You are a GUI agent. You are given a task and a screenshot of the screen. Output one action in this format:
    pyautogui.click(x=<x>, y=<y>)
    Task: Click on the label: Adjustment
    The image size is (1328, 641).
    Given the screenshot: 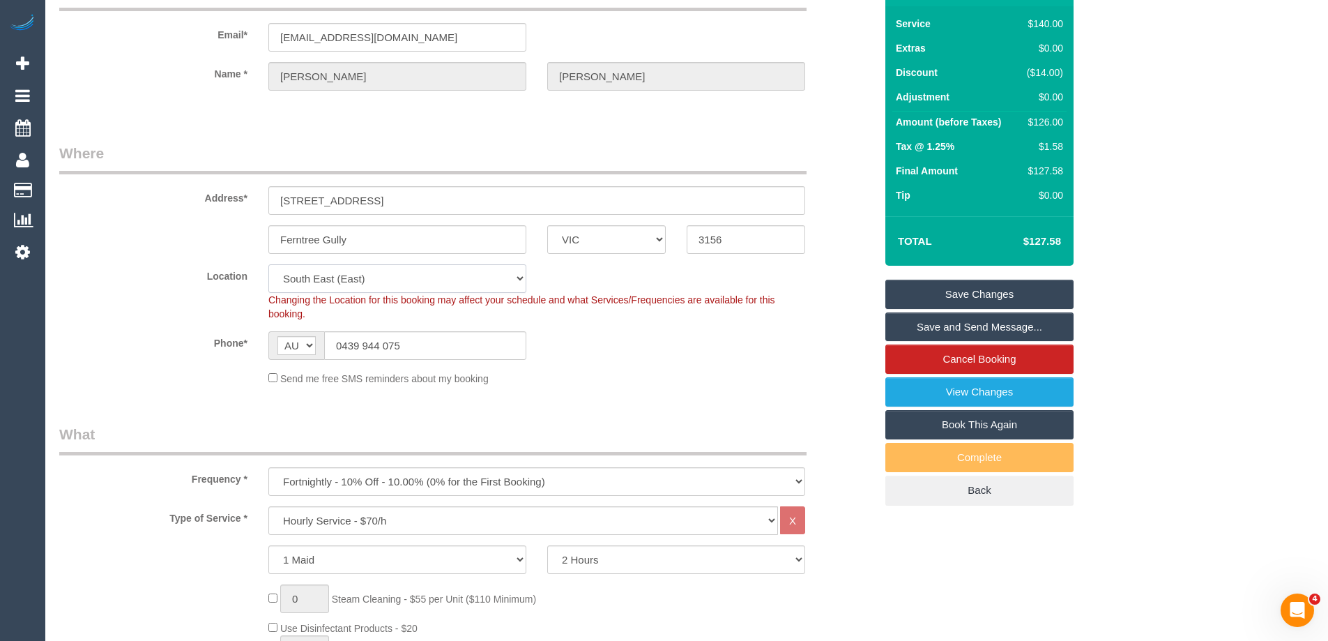 What is the action you would take?
    pyautogui.click(x=922, y=97)
    